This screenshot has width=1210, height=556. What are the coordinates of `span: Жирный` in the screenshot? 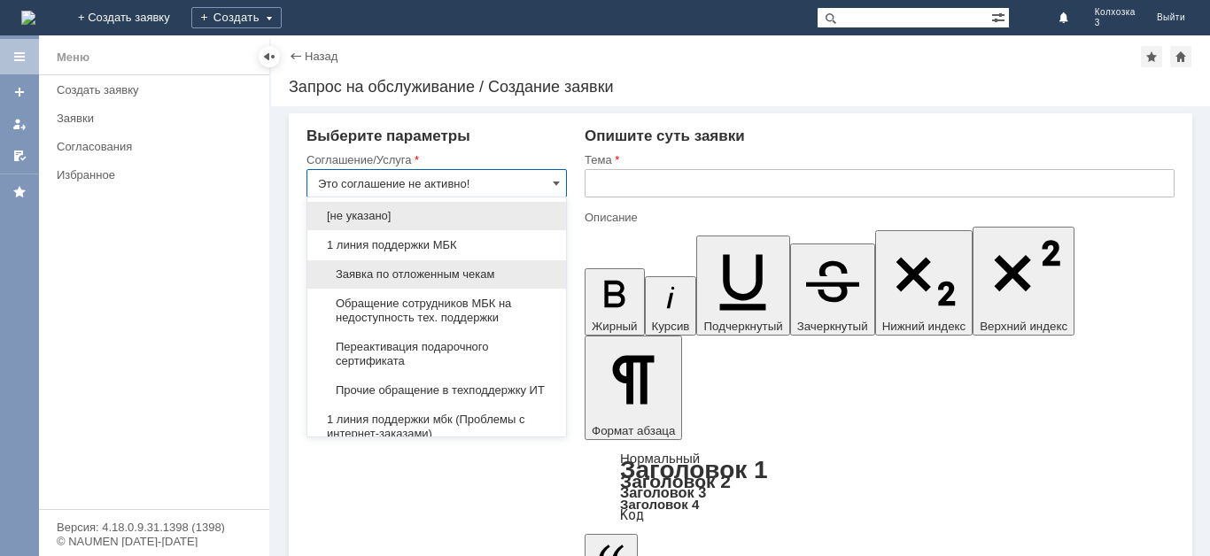 It's located at (615, 326).